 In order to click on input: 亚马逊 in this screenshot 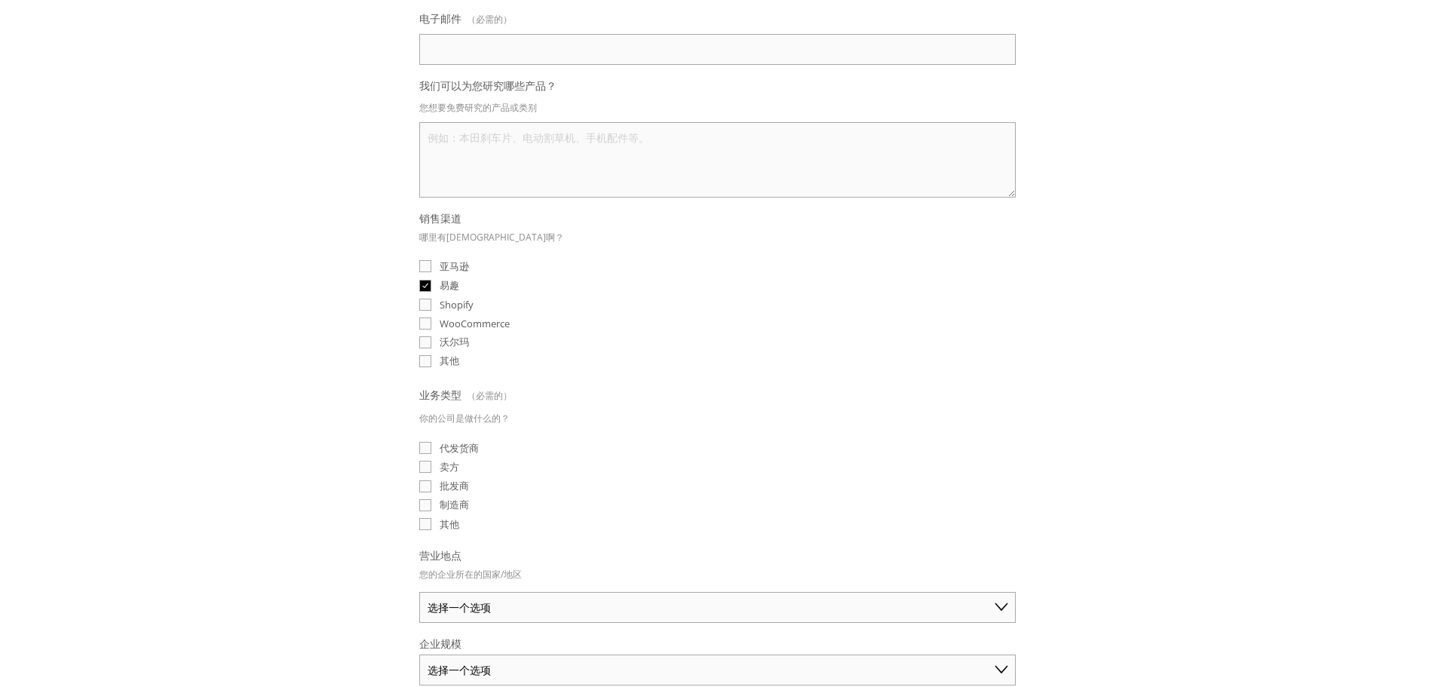, I will do `click(425, 266)`.